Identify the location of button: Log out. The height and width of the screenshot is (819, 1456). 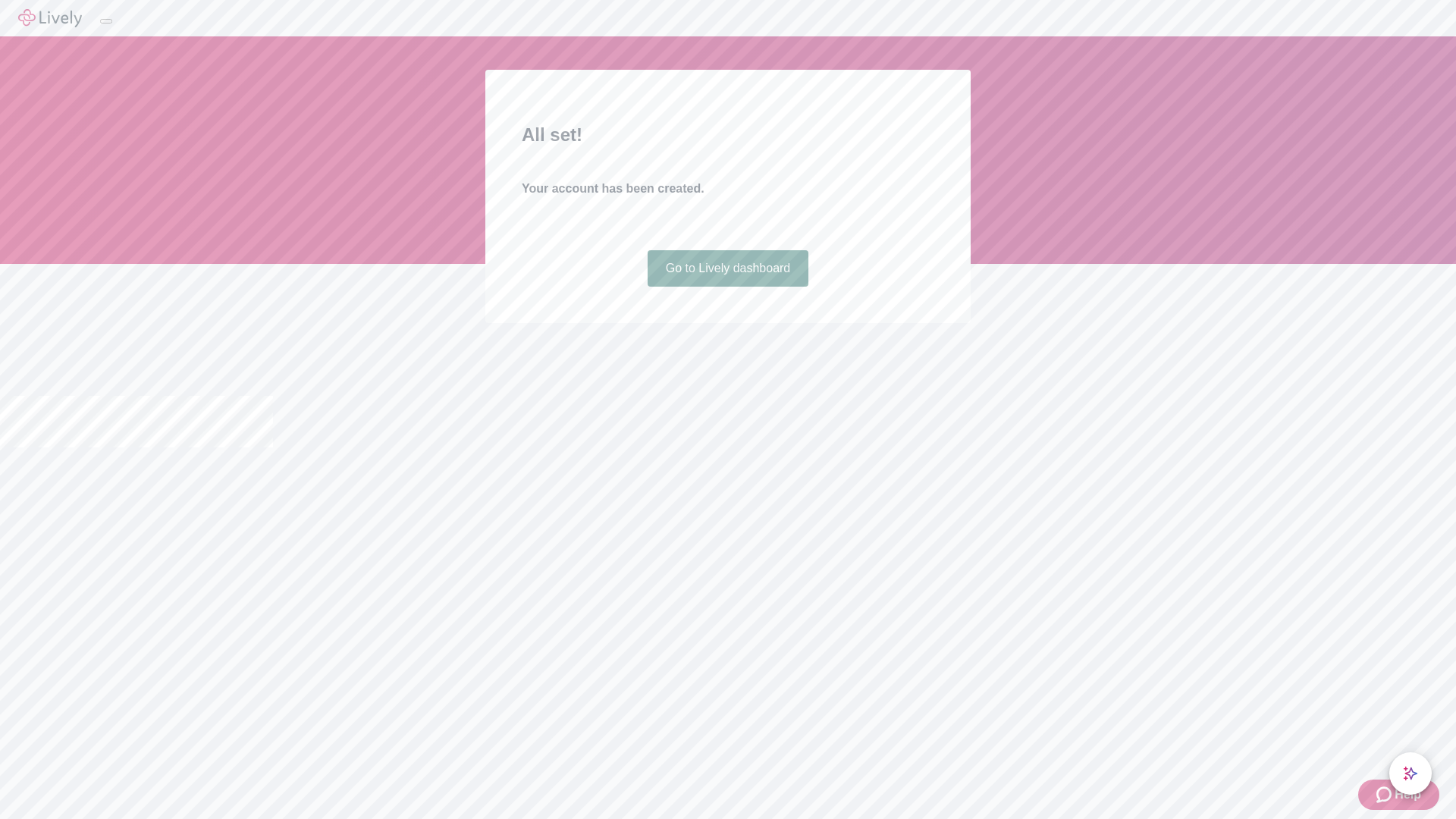
(106, 22).